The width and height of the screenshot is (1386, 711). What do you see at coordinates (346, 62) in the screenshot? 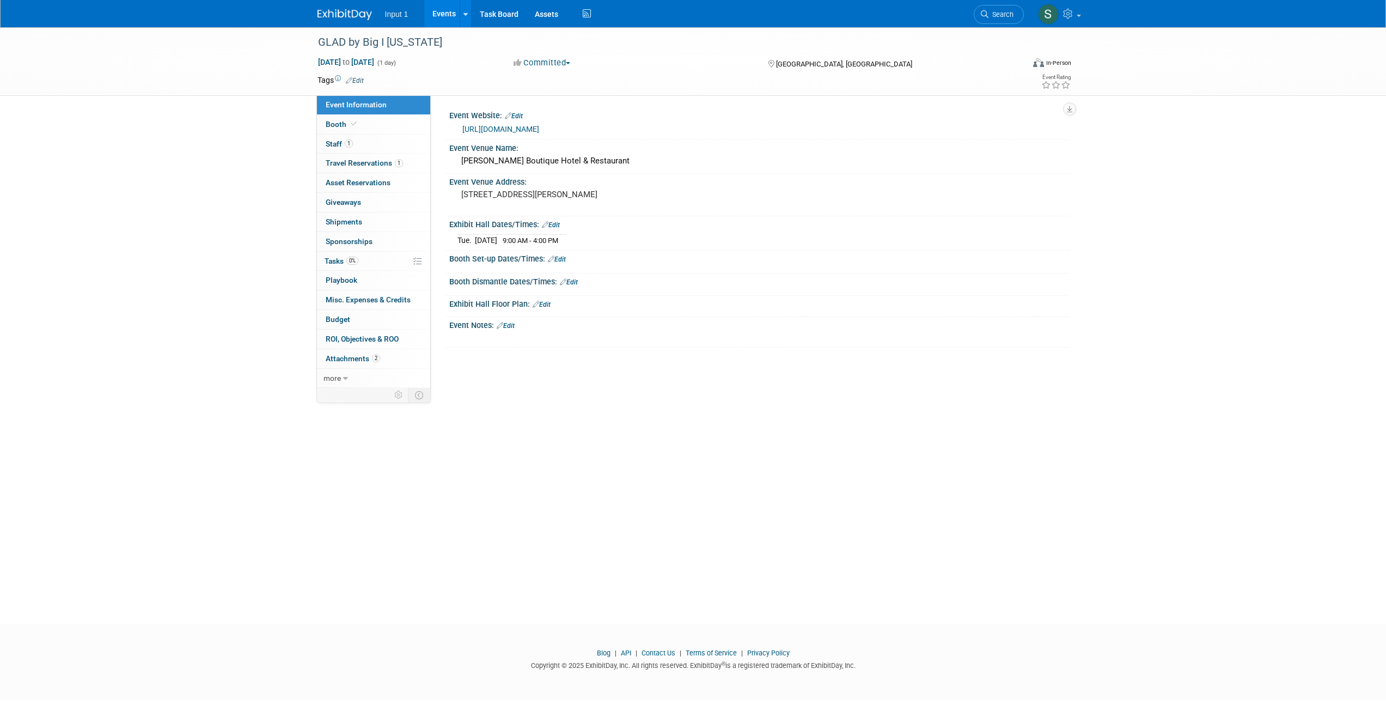
I see `span: to` at bounding box center [346, 62].